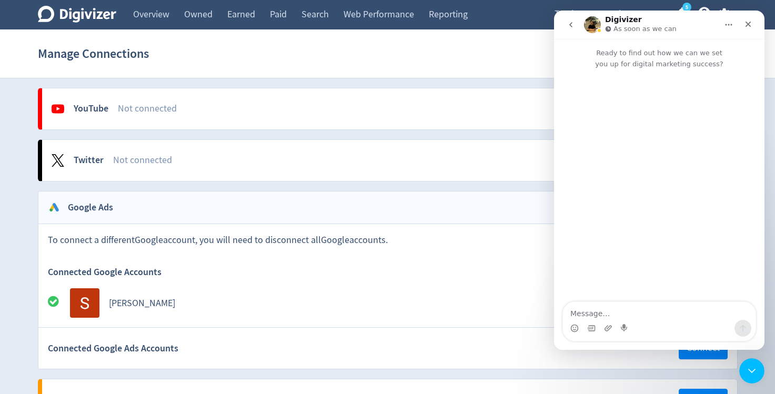 This screenshot has height=394, width=775. I want to click on button: Gif picker, so click(37, 318).